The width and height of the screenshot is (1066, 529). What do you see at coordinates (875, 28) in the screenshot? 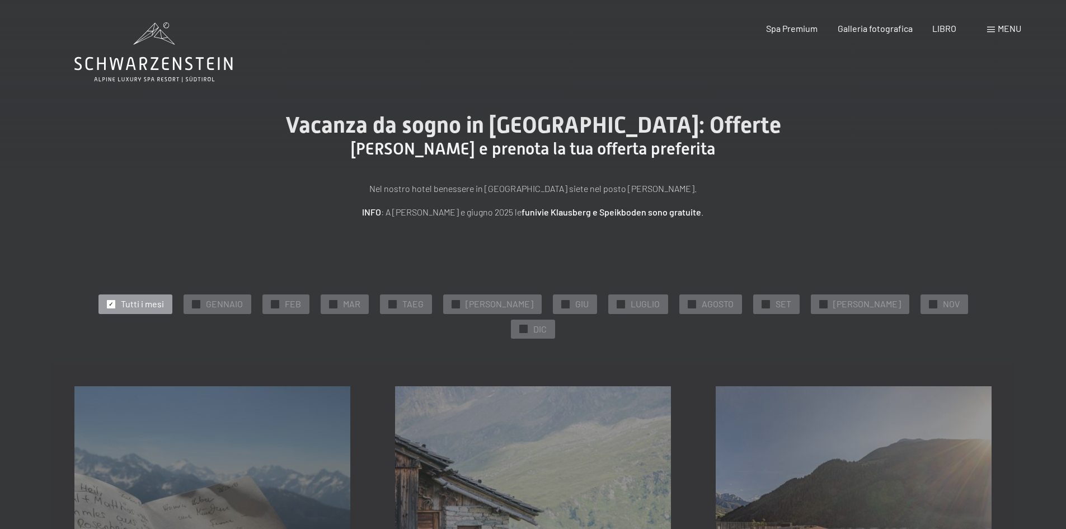
I see `a: Galleria fotografica` at bounding box center [875, 28].